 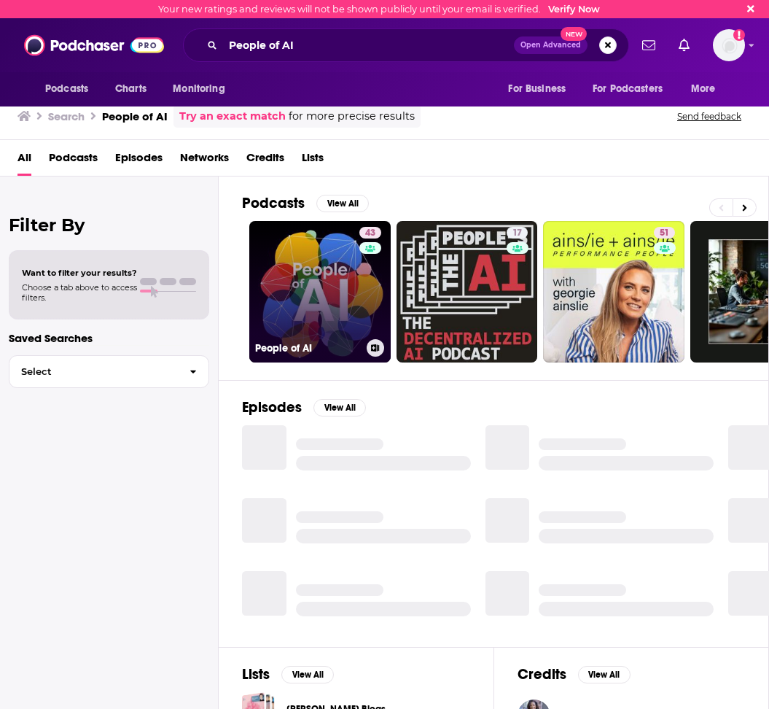 What do you see at coordinates (24, 160) in the screenshot?
I see `span: All` at bounding box center [24, 160].